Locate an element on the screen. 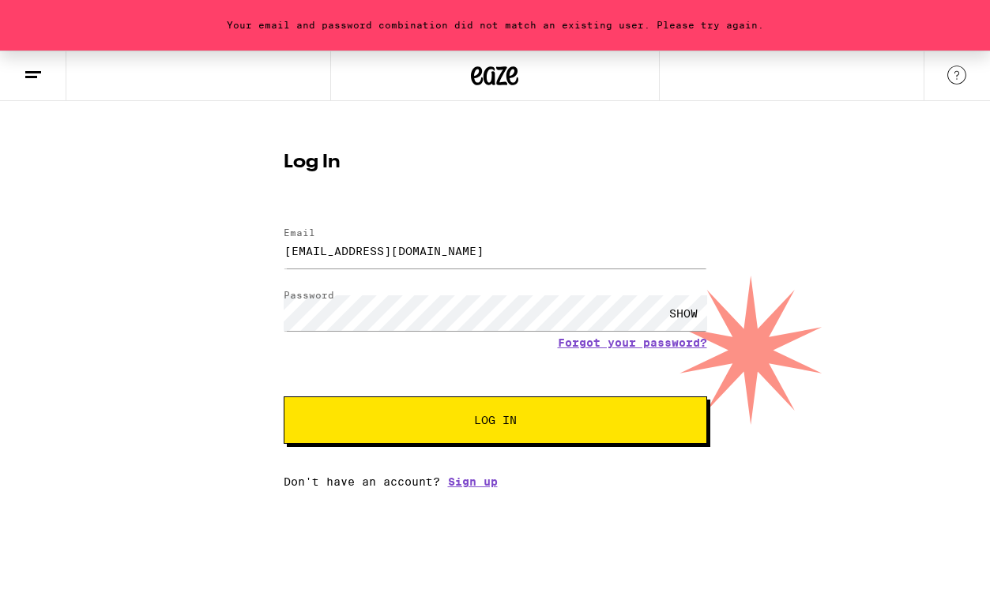 The image size is (990, 593). a: Sign up is located at coordinates (472, 482).